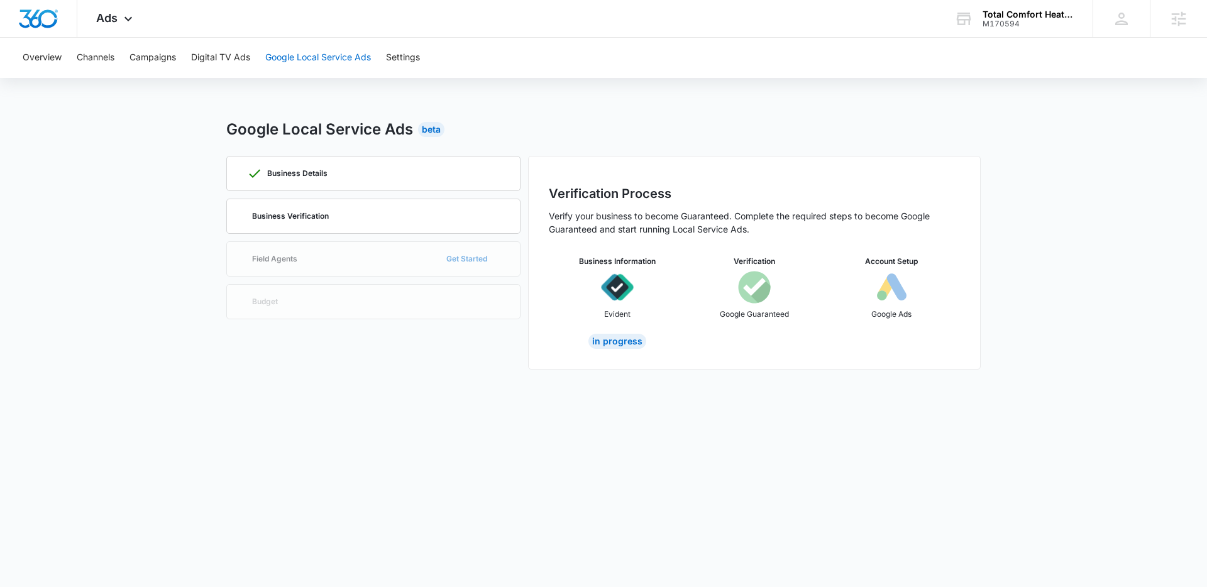 The image size is (1207, 587). Describe the element at coordinates (318, 58) in the screenshot. I see `button: Google Local Service Ads` at that location.